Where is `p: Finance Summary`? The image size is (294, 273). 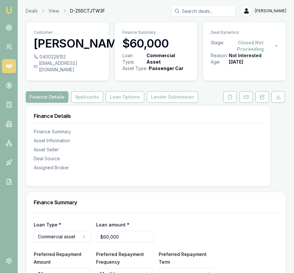
p: Finance Summary is located at coordinates (156, 32).